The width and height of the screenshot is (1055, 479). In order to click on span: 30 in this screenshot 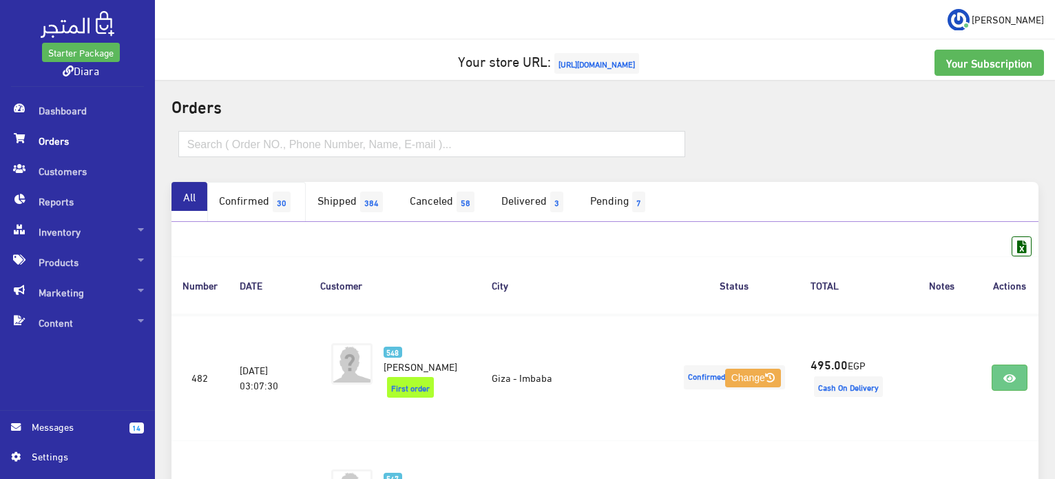, I will do `click(282, 202)`.